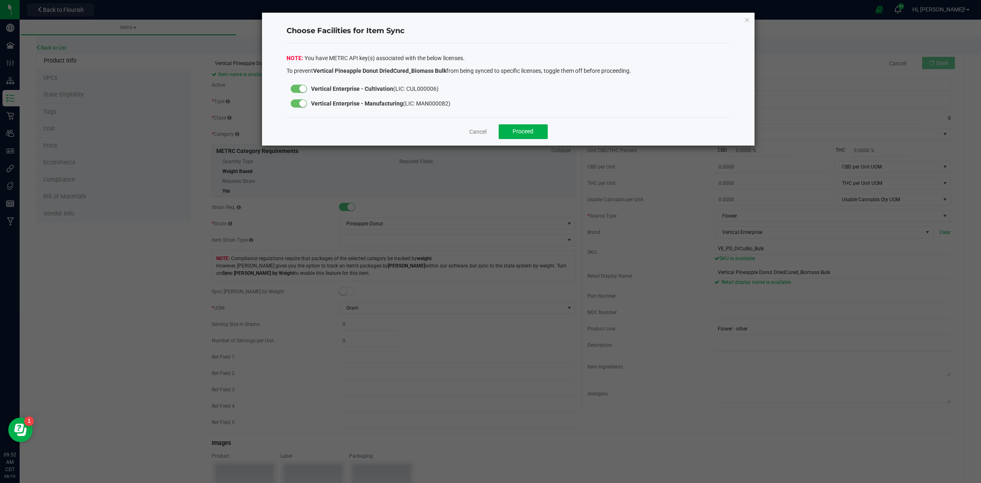 This screenshot has width=981, height=483. I want to click on strong: Vertical Pineapple Donut DriedCured_Biomass Bulk, so click(380, 71).